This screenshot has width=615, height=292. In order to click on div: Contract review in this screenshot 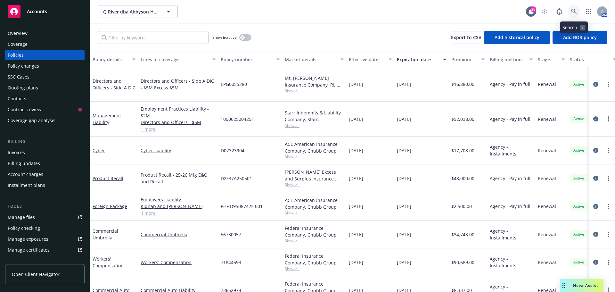, I will do `click(24, 110)`.